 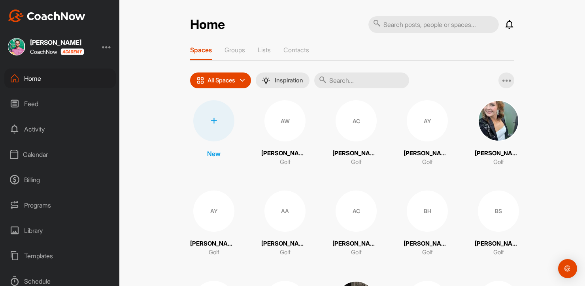 I want to click on div: BH, so click(x=428, y=211).